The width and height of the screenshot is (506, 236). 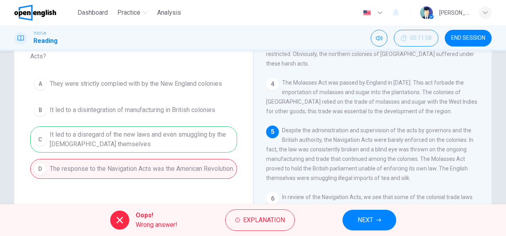 What do you see at coordinates (156, 216) in the screenshot?
I see `span: Oops!` at bounding box center [156, 216].